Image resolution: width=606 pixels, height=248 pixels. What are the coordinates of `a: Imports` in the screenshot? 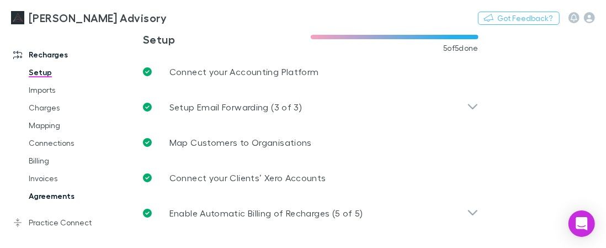 It's located at (77, 90).